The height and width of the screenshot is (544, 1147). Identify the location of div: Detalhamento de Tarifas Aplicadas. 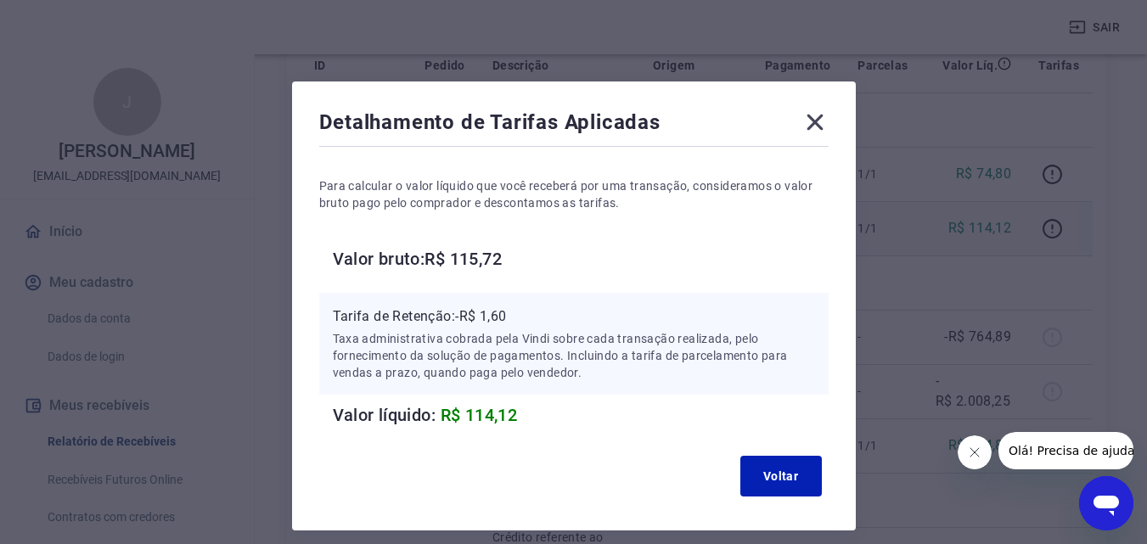
(574, 126).